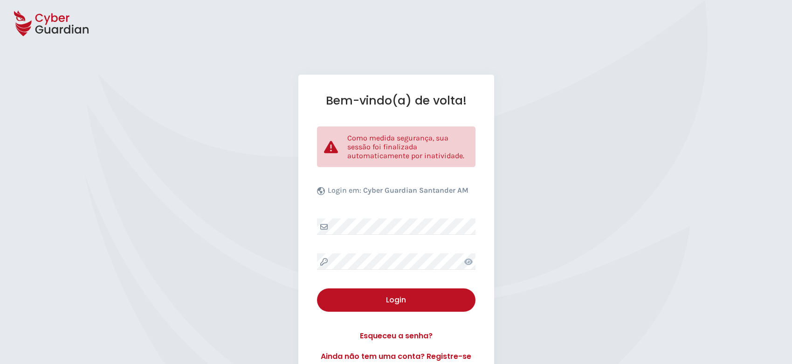  I want to click on h1: Bem-vindo(a) de volta!, so click(396, 100).